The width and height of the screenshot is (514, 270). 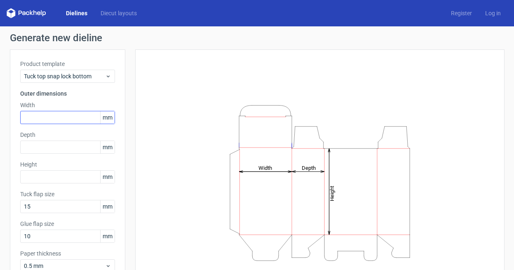 What do you see at coordinates (257, 38) in the screenshot?
I see `h1: Generate new dieline` at bounding box center [257, 38].